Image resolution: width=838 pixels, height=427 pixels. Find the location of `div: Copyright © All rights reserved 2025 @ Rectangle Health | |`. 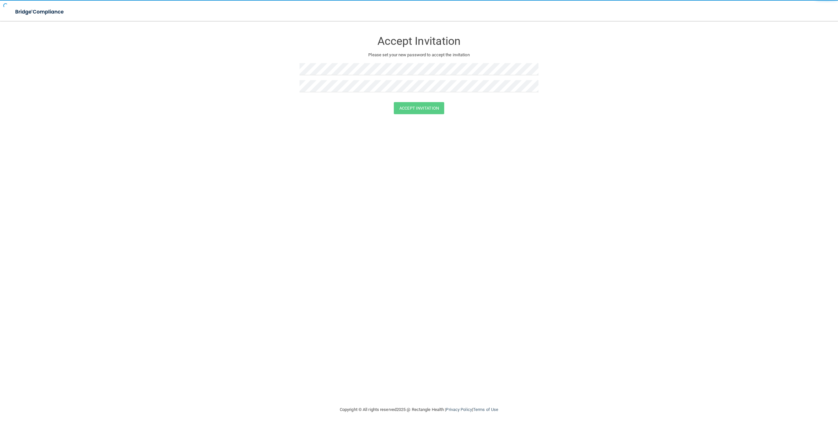

div: Copyright © All rights reserved 2025 @ Rectangle Health | | is located at coordinates (419, 410).